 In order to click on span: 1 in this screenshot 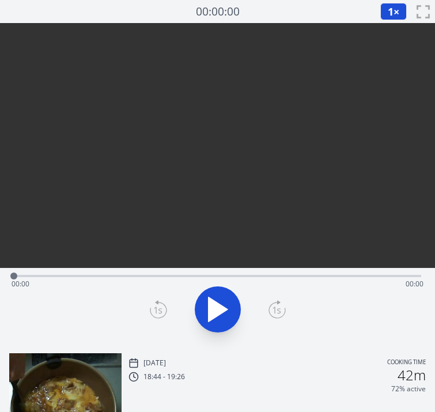, I will do `click(391, 12)`.